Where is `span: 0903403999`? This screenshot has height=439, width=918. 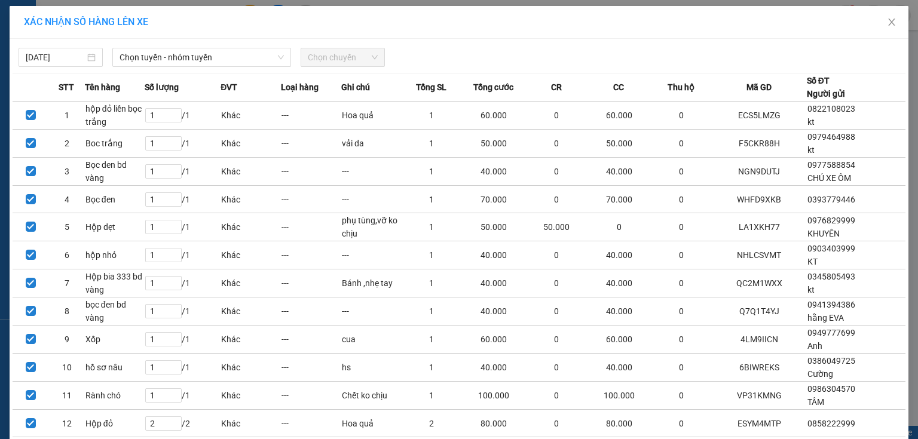
span: 0903403999 is located at coordinates (832, 249).